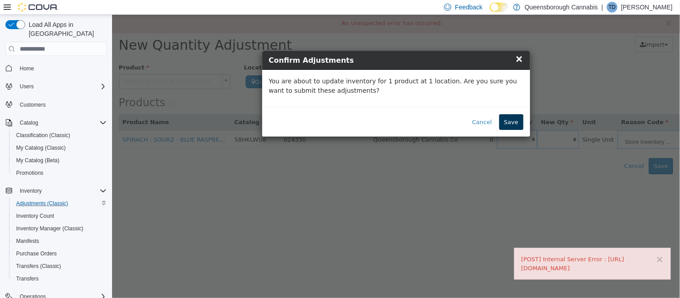  I want to click on button: Transfers, so click(60, 279).